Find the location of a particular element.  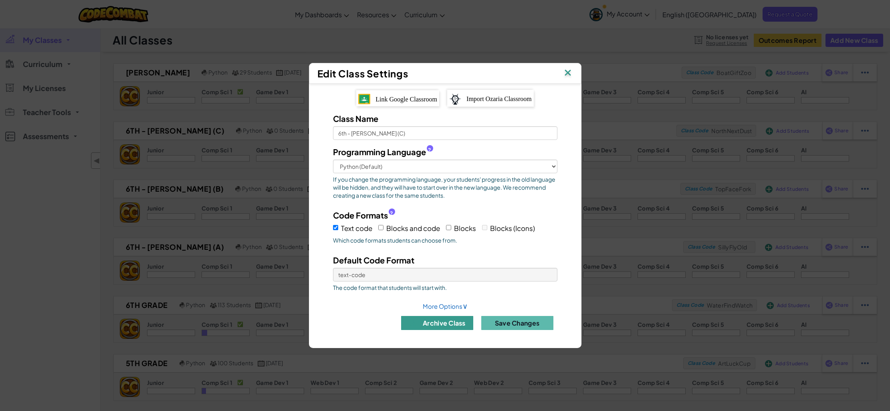

span: Blocks and code is located at coordinates (413, 228).